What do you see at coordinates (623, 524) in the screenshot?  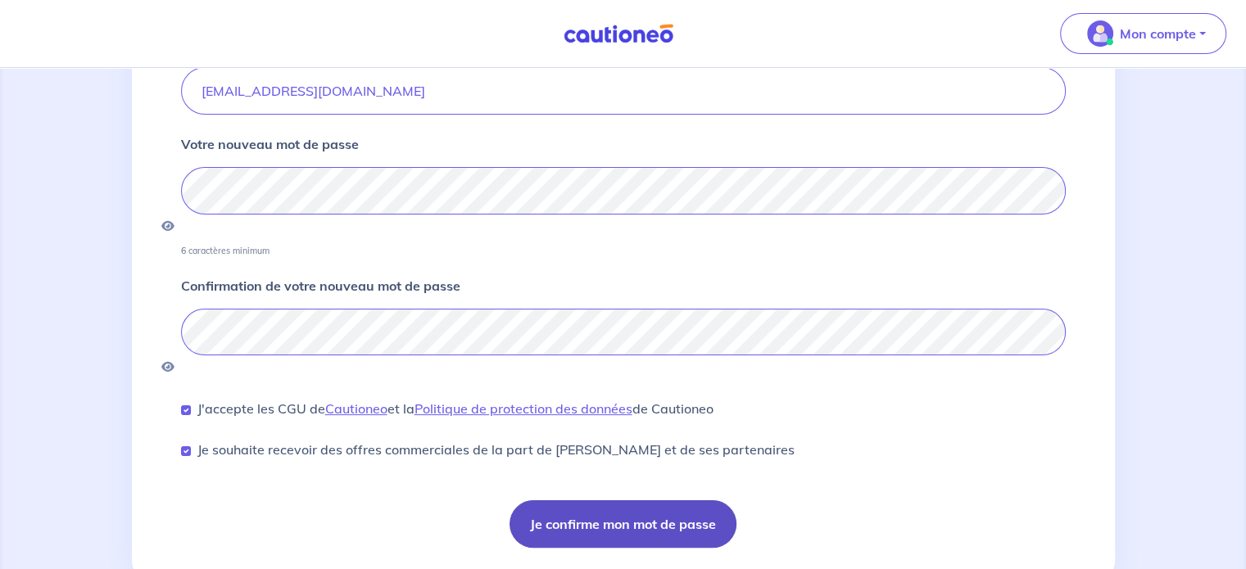 I see `button: Je confirme mon mot de passe` at bounding box center [623, 524].